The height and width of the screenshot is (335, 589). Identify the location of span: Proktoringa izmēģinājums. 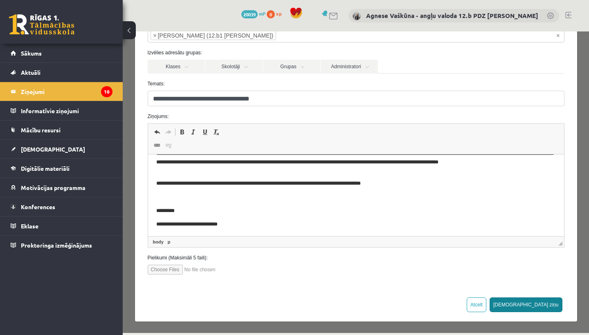
(56, 245).